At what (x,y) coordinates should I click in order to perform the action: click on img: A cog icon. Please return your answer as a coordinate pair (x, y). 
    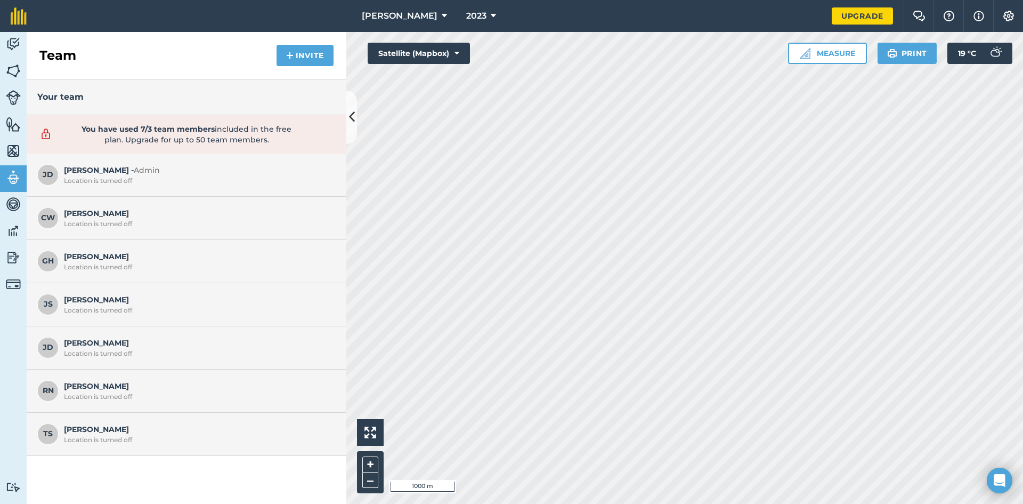
    Looking at the image, I should click on (1009, 16).